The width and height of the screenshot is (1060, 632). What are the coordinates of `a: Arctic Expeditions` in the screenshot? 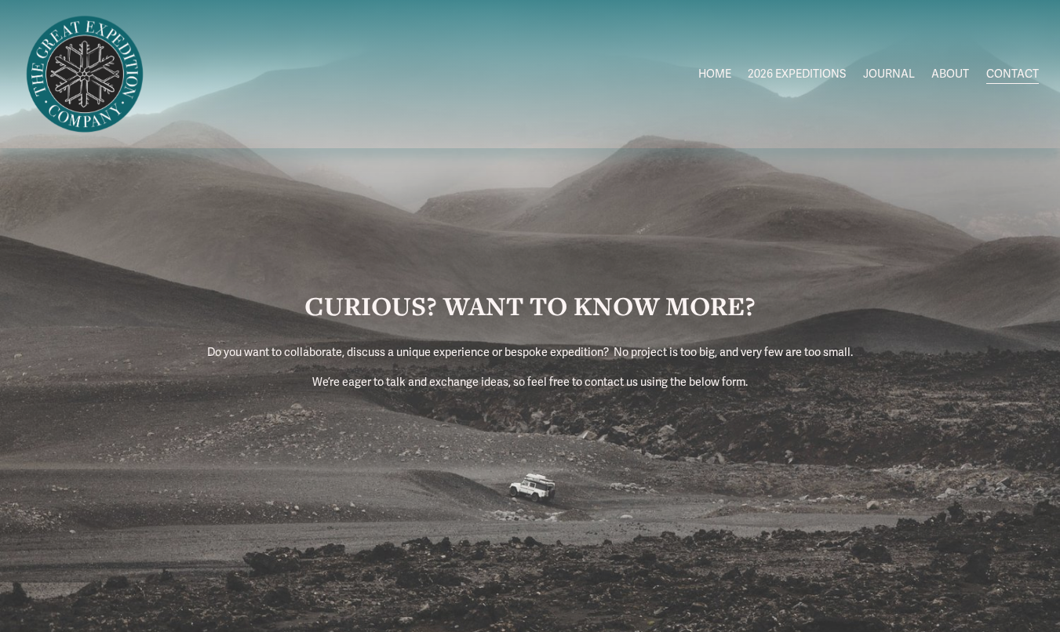 It's located at (85, 75).